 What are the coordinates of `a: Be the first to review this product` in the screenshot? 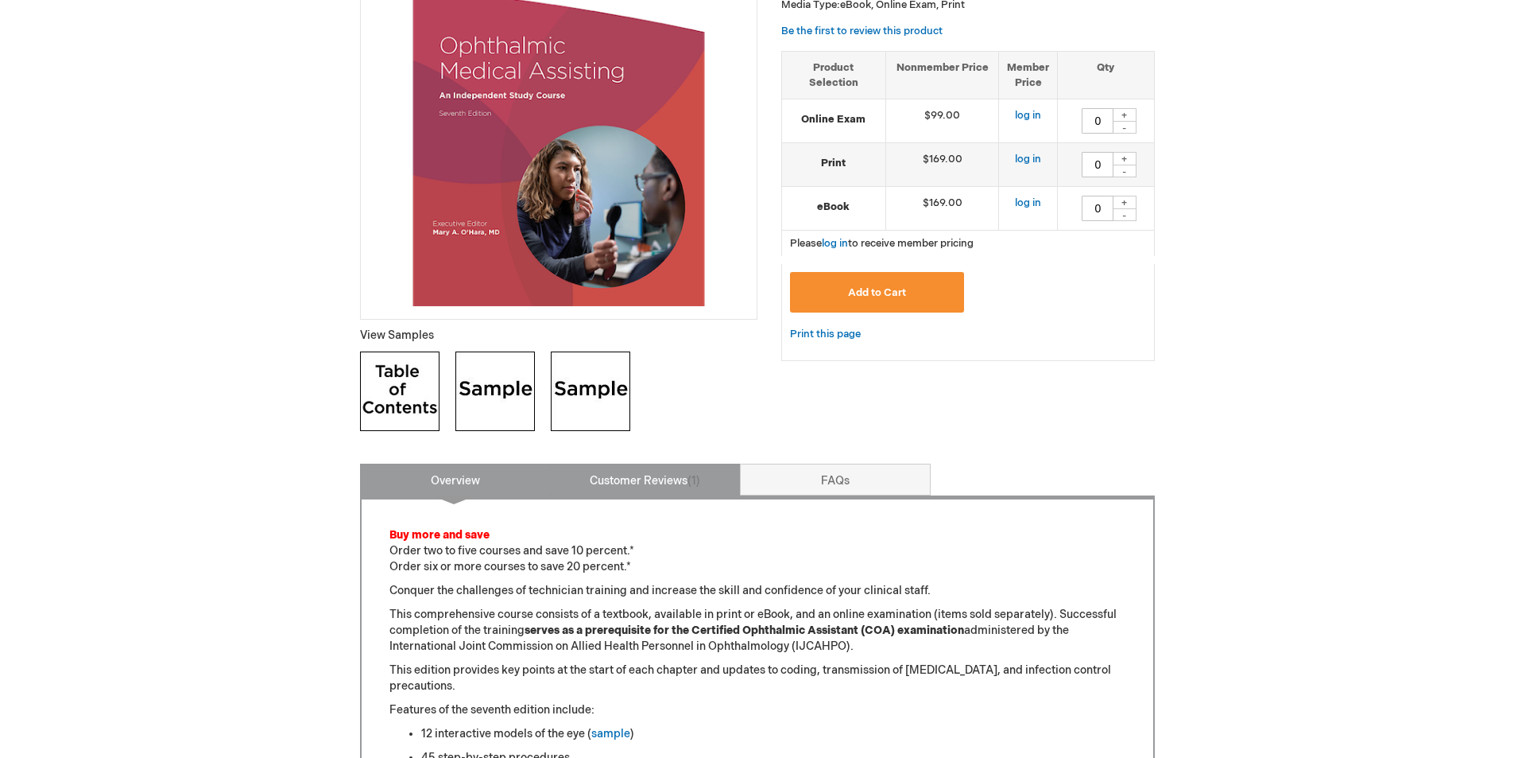 It's located at (862, 31).